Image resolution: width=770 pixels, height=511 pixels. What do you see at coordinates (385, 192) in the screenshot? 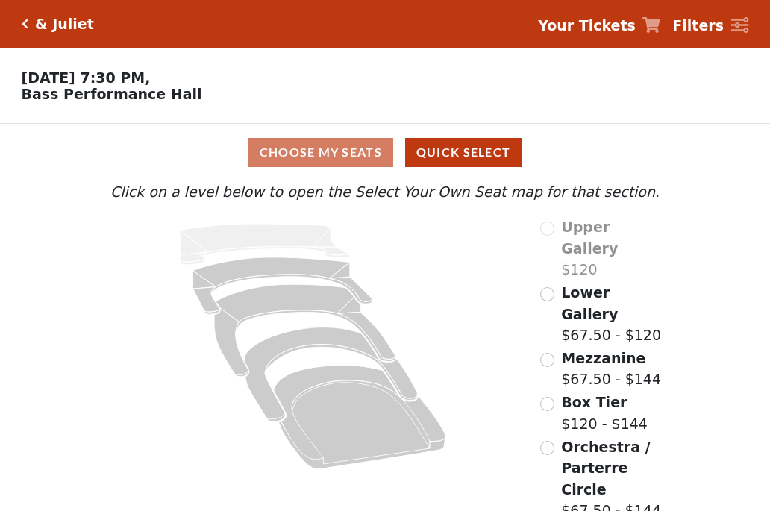
I see `p: Click on a level below to open the Select Your Own Seat map for that section.` at bounding box center [385, 192].